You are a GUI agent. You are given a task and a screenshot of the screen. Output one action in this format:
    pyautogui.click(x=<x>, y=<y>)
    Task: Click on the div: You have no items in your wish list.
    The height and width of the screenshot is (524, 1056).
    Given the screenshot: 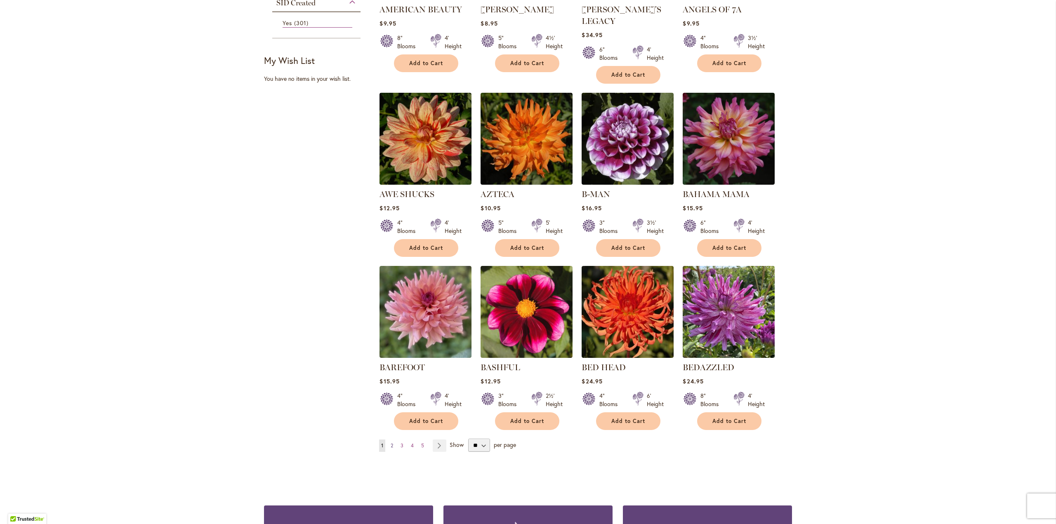 What is the action you would take?
    pyautogui.click(x=319, y=79)
    